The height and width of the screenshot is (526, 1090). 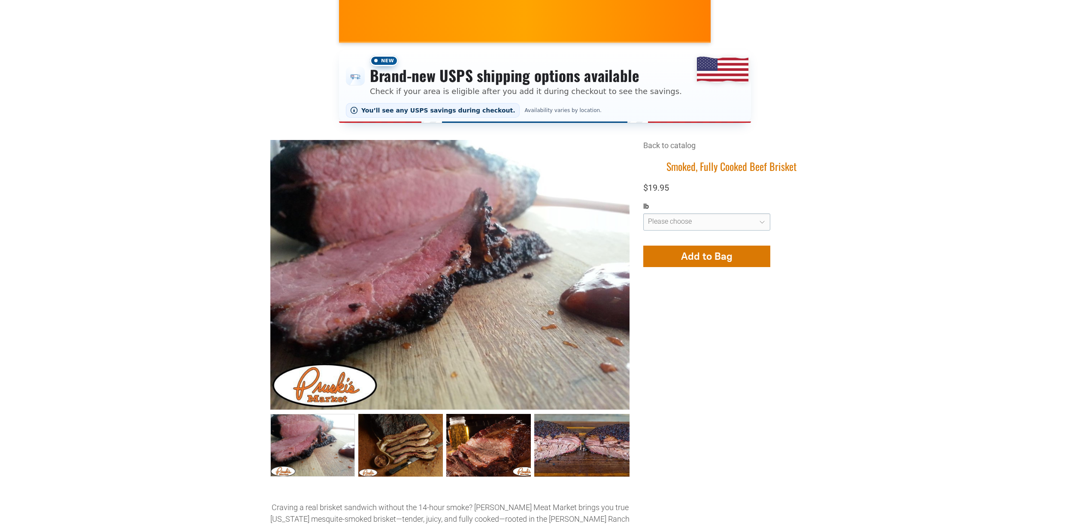 I want to click on div: Shipping options announcement, so click(x=545, y=86).